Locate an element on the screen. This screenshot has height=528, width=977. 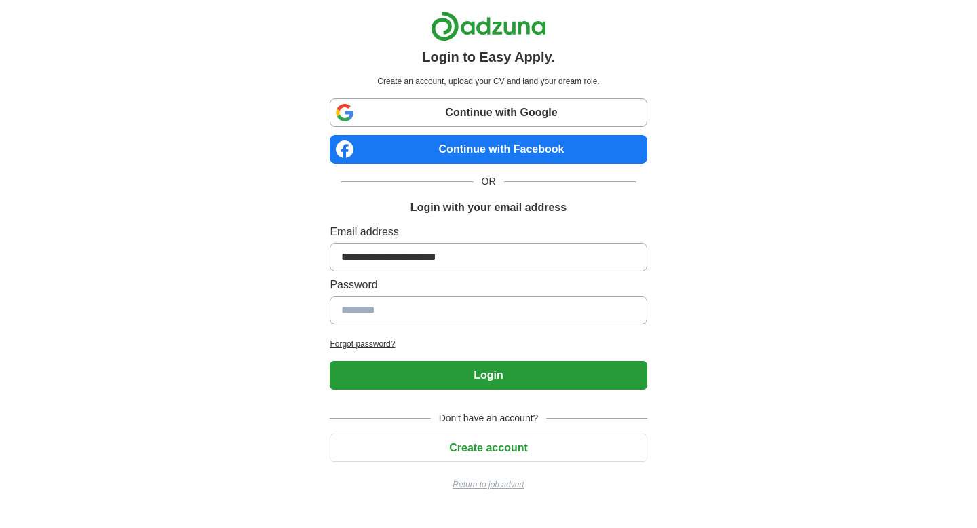
span: Don't have an account? is located at coordinates (489, 418).